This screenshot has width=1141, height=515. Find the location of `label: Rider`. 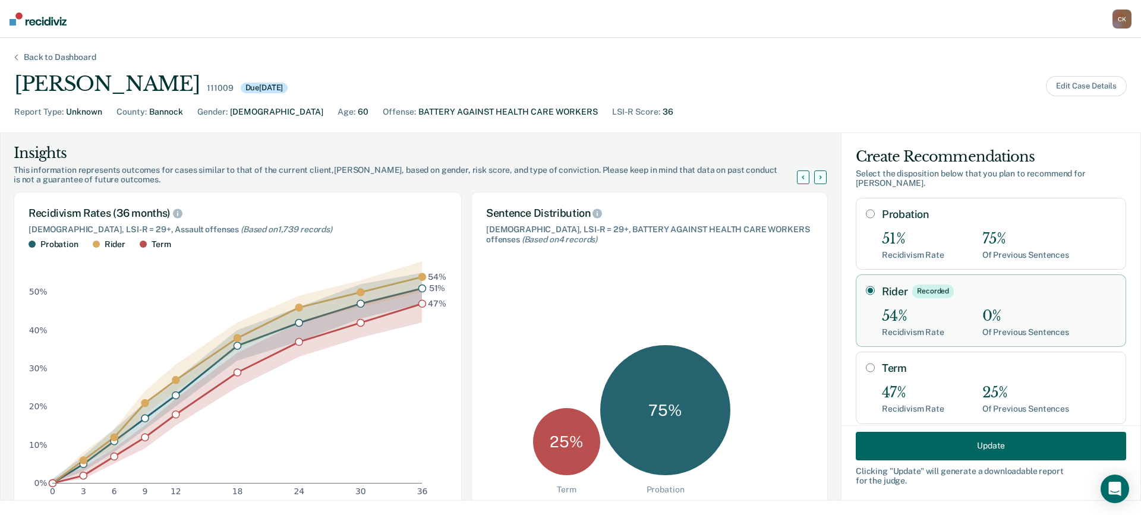

label: Rider is located at coordinates (999, 291).